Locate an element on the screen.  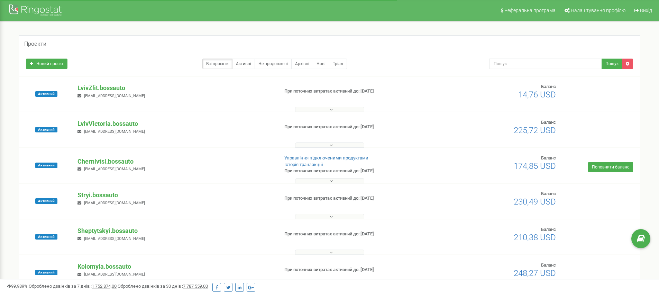
span: 210,38 USD is located at coordinates (535, 237).